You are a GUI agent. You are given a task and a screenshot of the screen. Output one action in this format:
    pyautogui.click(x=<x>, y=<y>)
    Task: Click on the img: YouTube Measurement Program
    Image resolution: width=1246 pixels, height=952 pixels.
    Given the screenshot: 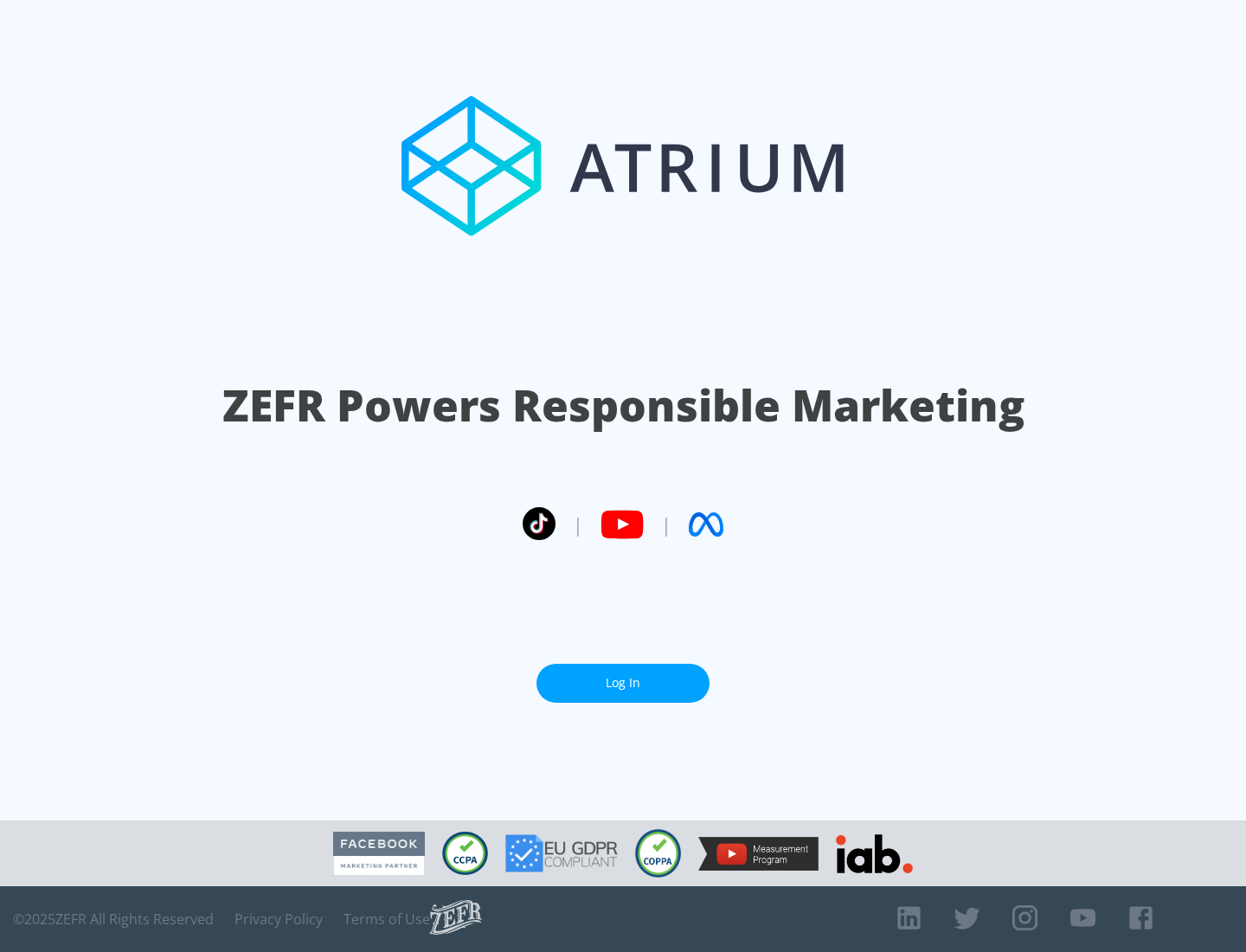 What is the action you would take?
    pyautogui.click(x=758, y=854)
    